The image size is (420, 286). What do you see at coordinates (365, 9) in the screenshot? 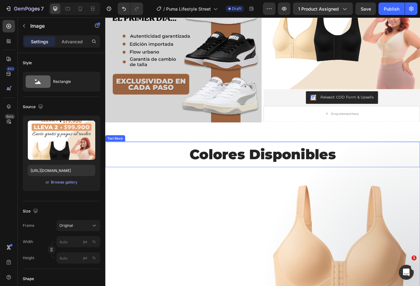
I see `button: Save` at bounding box center [365, 9].